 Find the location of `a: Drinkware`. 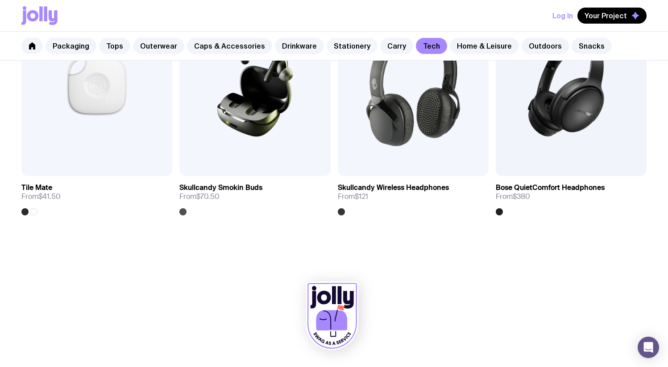

a: Drinkware is located at coordinates (299, 46).